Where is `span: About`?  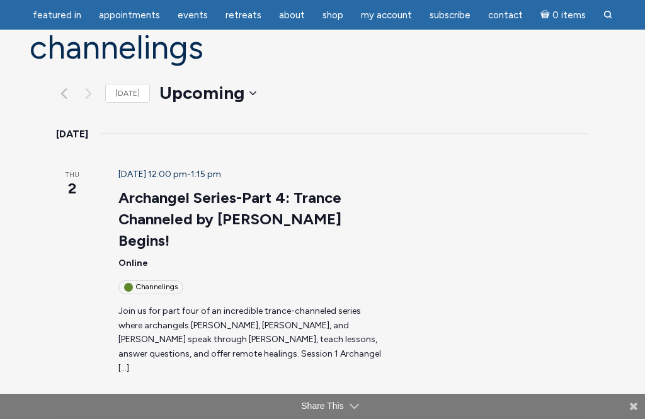 span: About is located at coordinates (291, 15).